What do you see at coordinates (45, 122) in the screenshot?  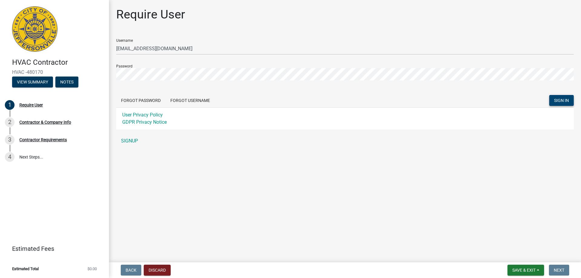 I see `div: Contractor & Company Info` at bounding box center [45, 122].